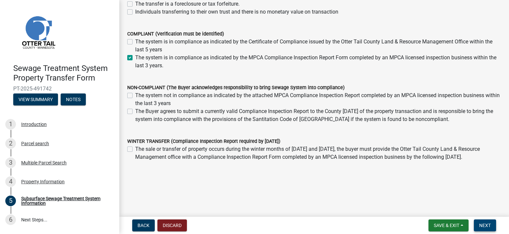 Image resolution: width=509 pixels, height=234 pixels. I want to click on wm-modal-confirm: Notes, so click(73, 100).